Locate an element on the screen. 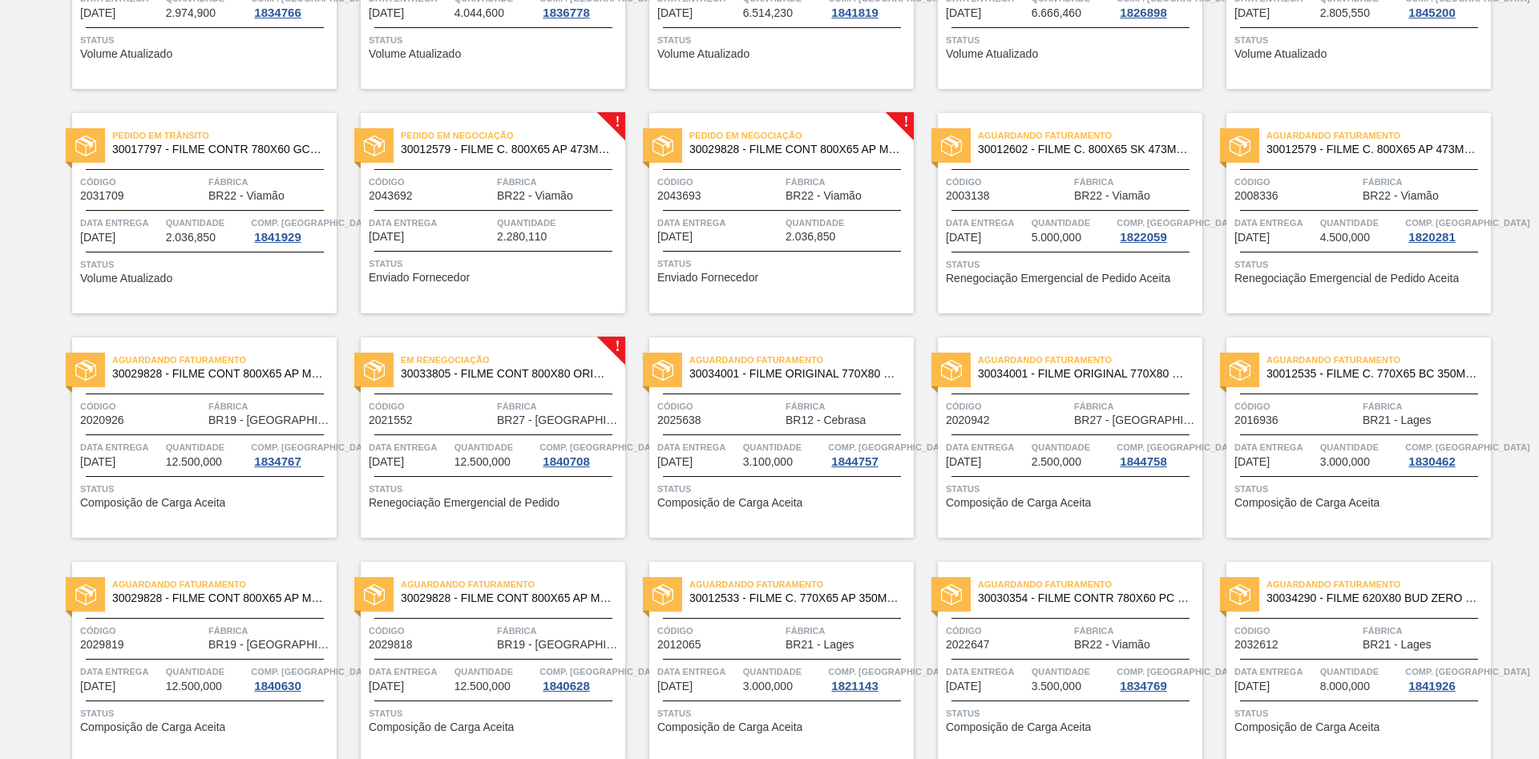  span: Em renegociação is located at coordinates (513, 360).